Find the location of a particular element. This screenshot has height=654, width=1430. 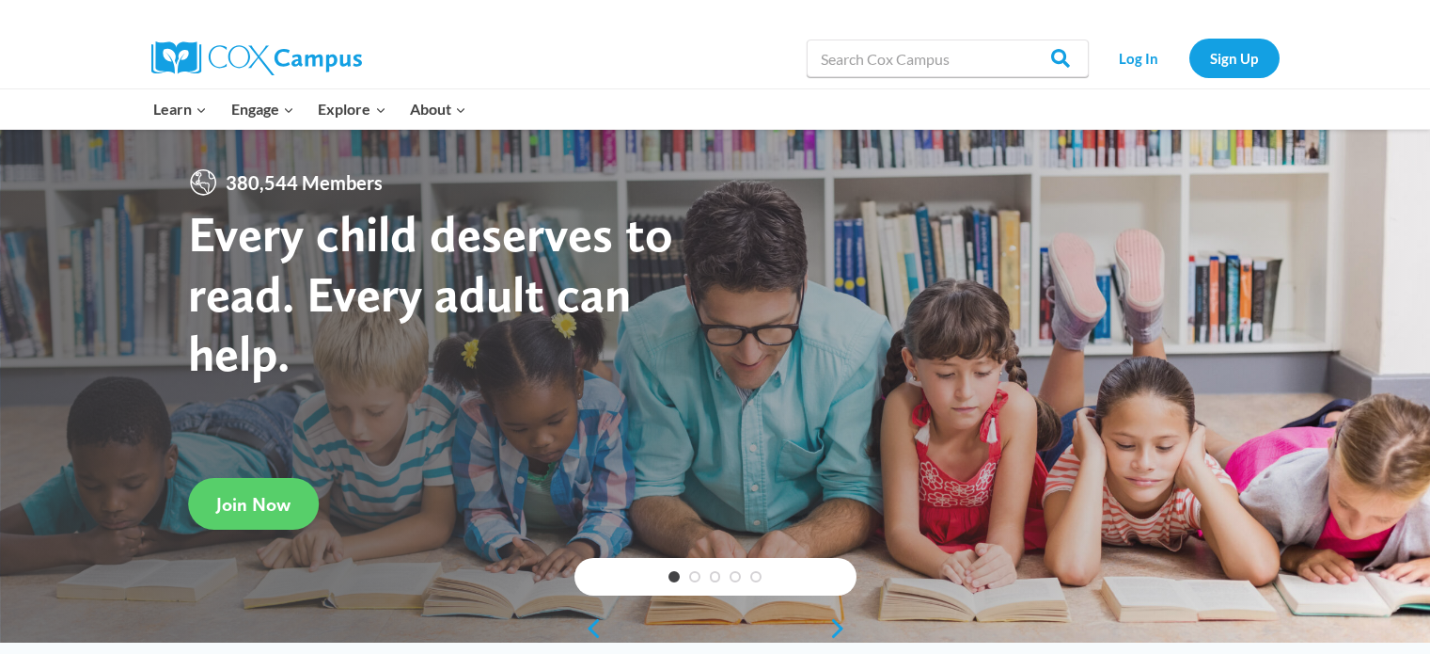

a: previous is located at coordinates (589, 628).